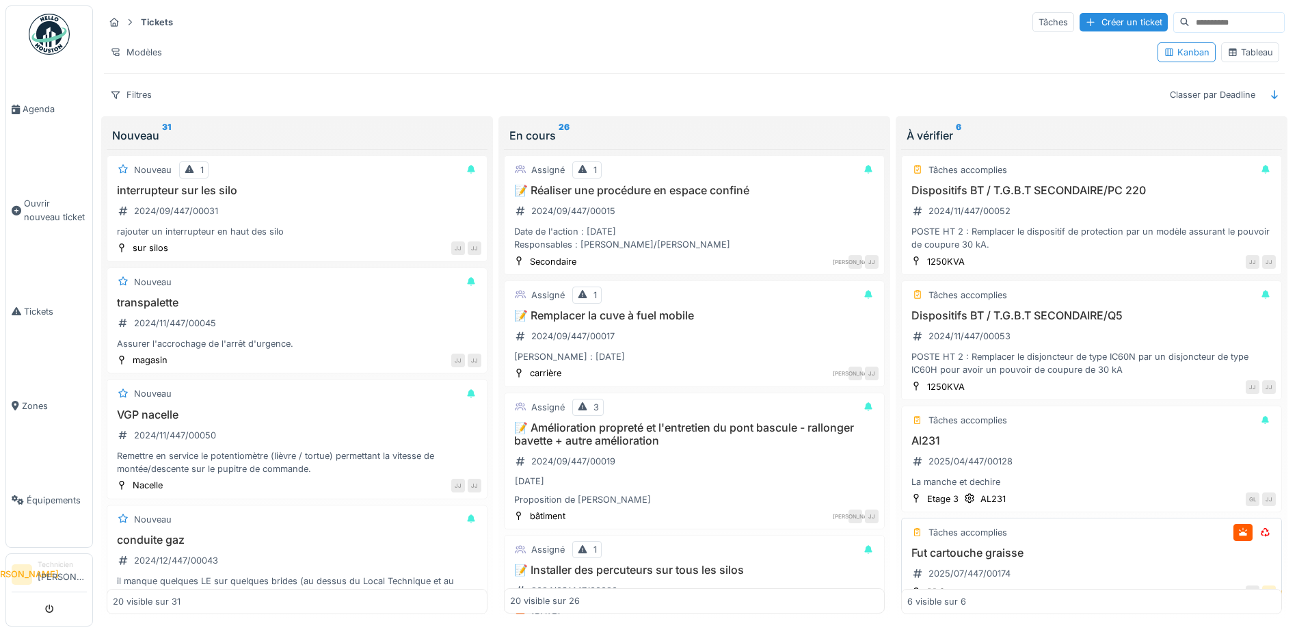 The height and width of the screenshot is (632, 1297). Describe the element at coordinates (1091, 315) in the screenshot. I see `h3: Dispositifs BT / T.G.B.T SECONDAIRE/Q5` at that location.